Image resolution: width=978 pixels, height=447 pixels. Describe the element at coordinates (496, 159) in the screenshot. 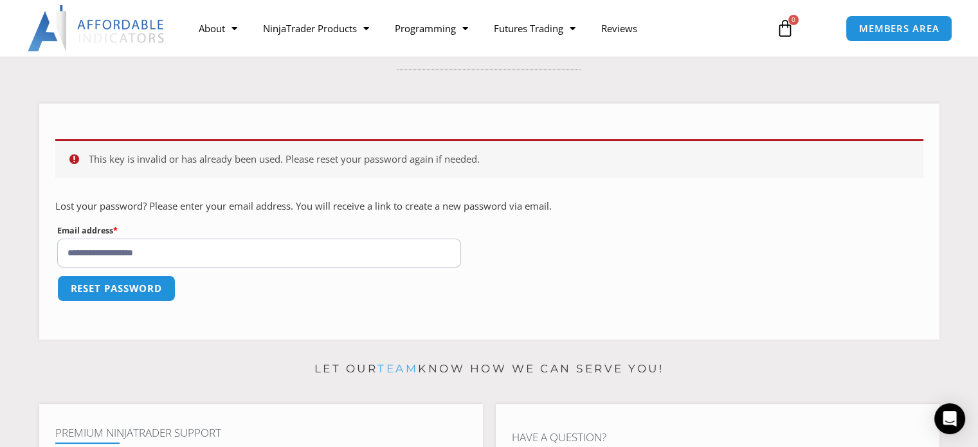

I see `li: This key is invalid or has already been used. Please reset your password again if needed.` at that location.